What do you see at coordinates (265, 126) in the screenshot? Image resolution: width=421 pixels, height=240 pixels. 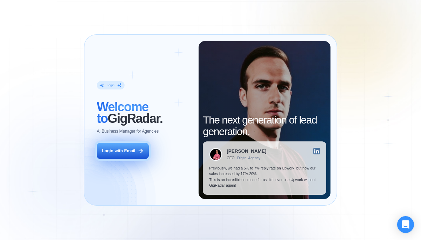 I see `h2: The next generation of lead generation.` at bounding box center [265, 126].